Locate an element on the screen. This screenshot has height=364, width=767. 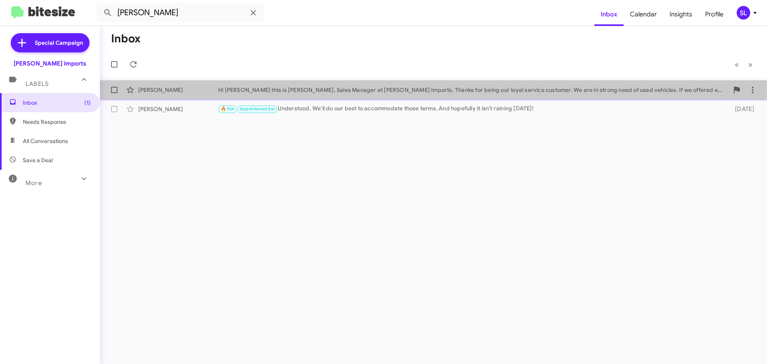
span: 🔥 Hot is located at coordinates (228, 109).